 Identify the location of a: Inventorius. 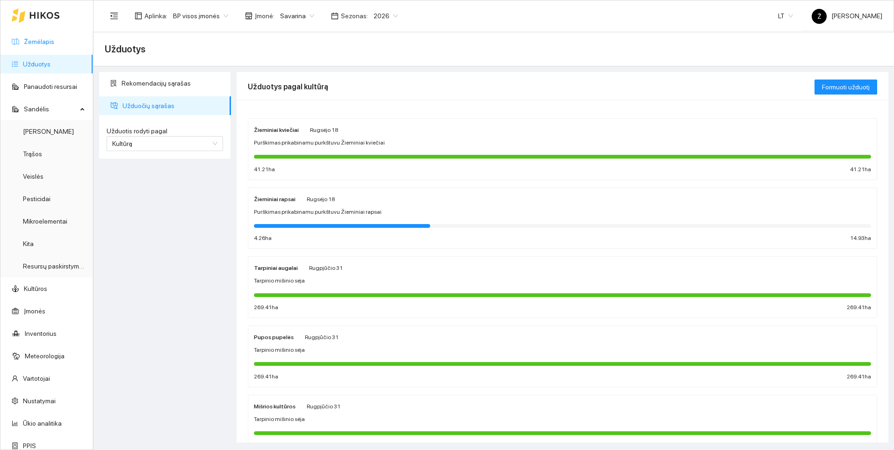
(41, 333).